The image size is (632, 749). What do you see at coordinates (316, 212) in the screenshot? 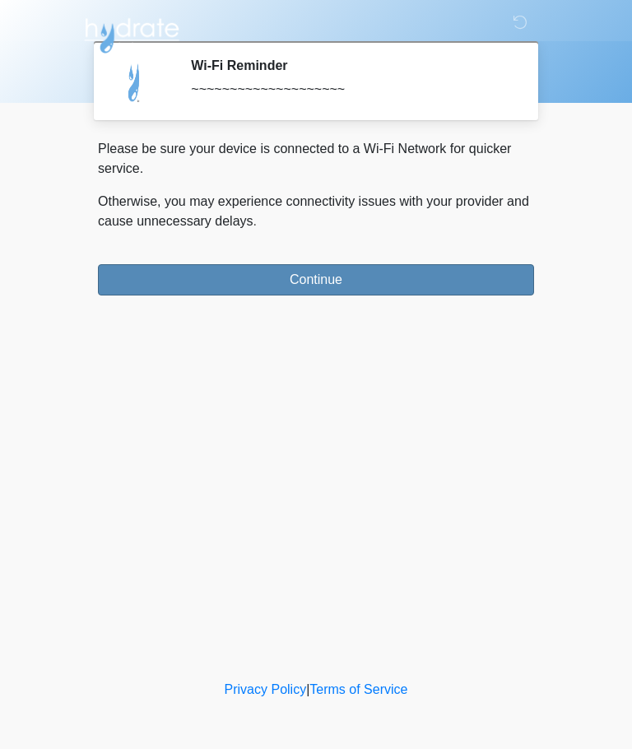
I see `p: Otherwise, you may experience connectivity issues with your provider and cause unnecessary delays` at bounding box center [316, 212].